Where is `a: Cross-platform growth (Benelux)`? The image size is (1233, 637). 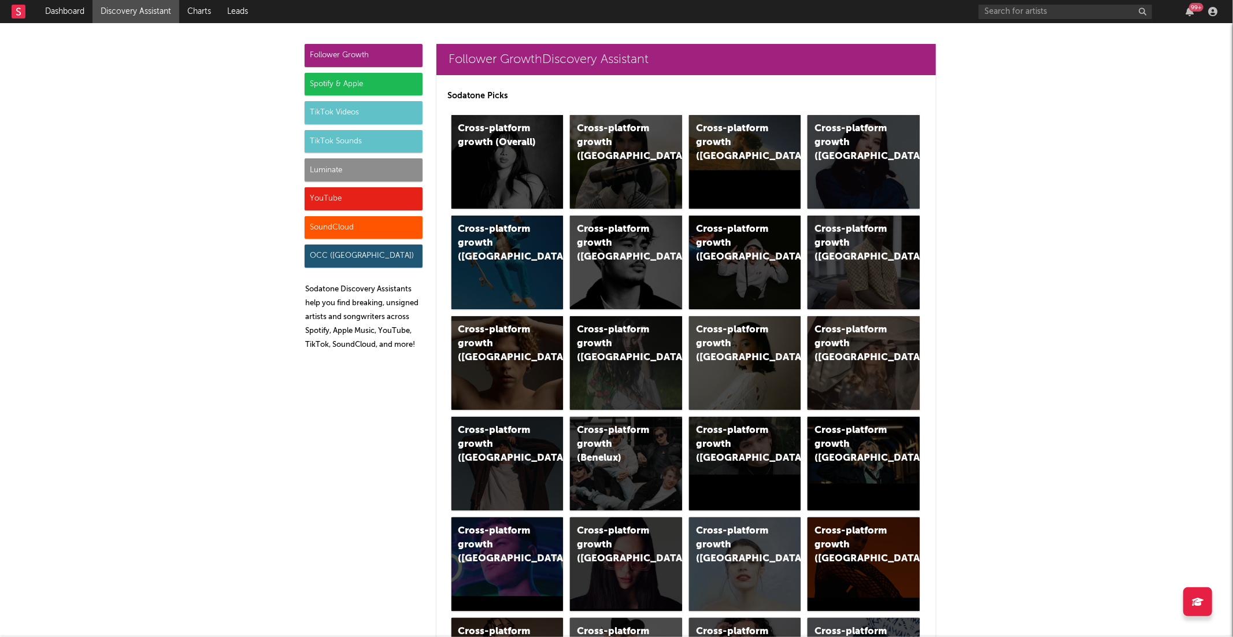 a: Cross-platform growth (Benelux) is located at coordinates (626, 463).